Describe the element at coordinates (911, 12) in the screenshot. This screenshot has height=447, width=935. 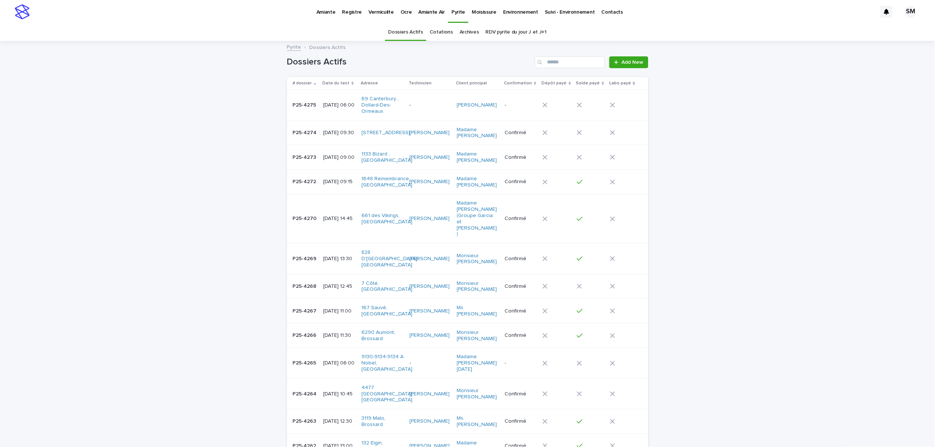
I see `div: SM` at that location.